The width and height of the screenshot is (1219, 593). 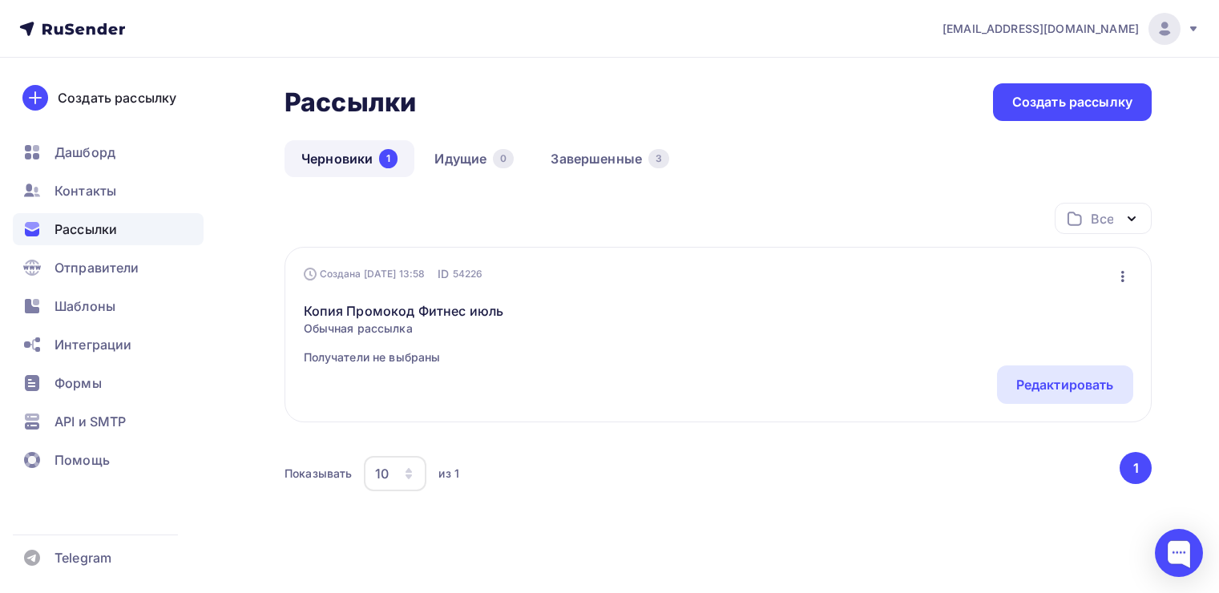 What do you see at coordinates (108, 268) in the screenshot?
I see `a: Отправители` at bounding box center [108, 268].